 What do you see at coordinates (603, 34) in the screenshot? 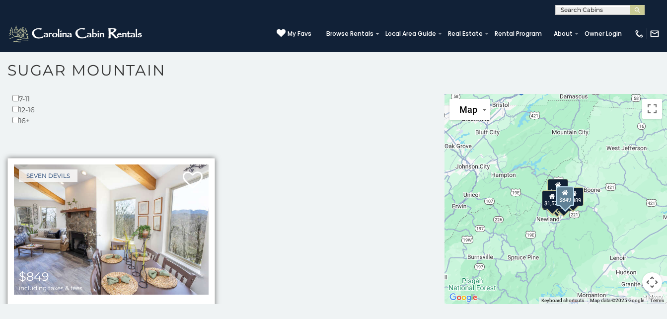
I see `a: Owner Login` at bounding box center [603, 34].